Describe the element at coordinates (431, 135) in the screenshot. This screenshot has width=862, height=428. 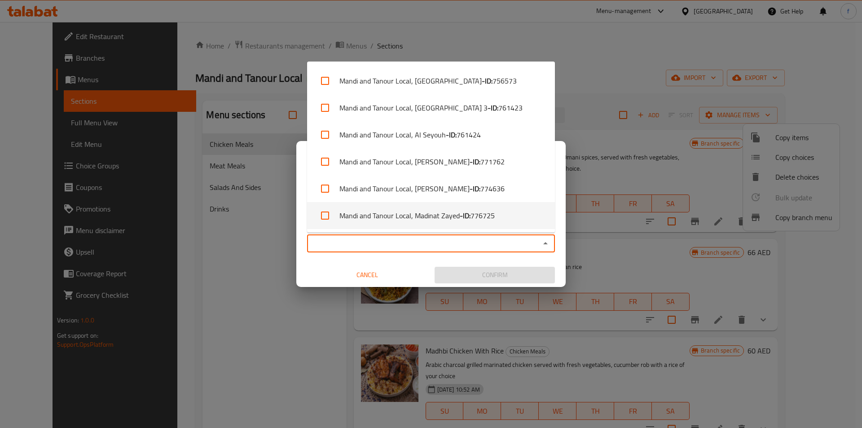
I see `li: Mandi and Tanour Local, Al Seyouh` at that location.